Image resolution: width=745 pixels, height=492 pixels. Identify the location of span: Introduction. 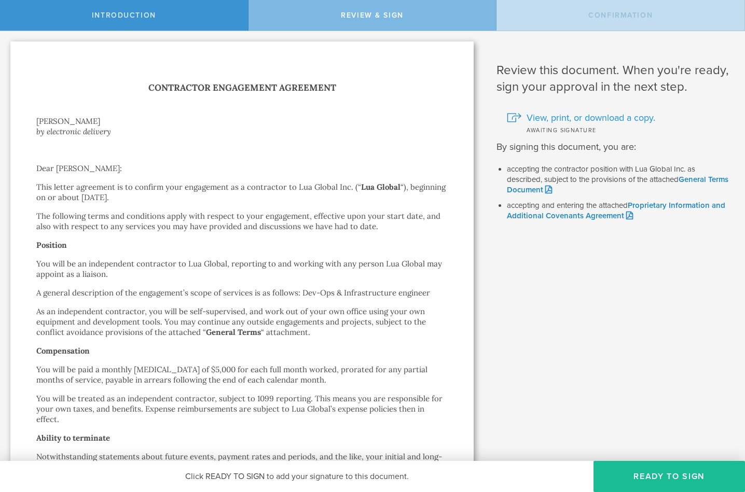
(124, 15).